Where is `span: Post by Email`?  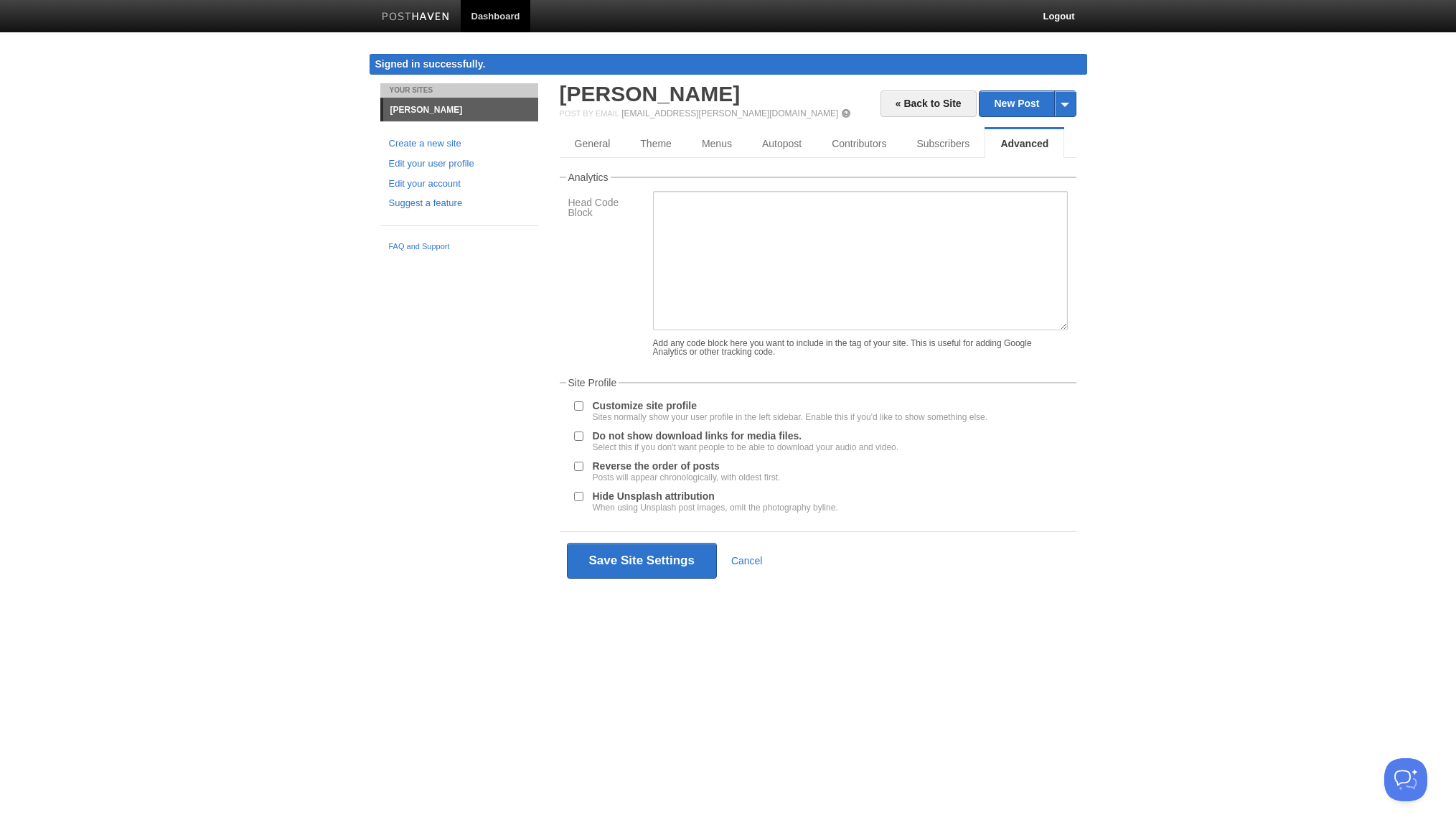 span: Post by Email is located at coordinates (590, 114).